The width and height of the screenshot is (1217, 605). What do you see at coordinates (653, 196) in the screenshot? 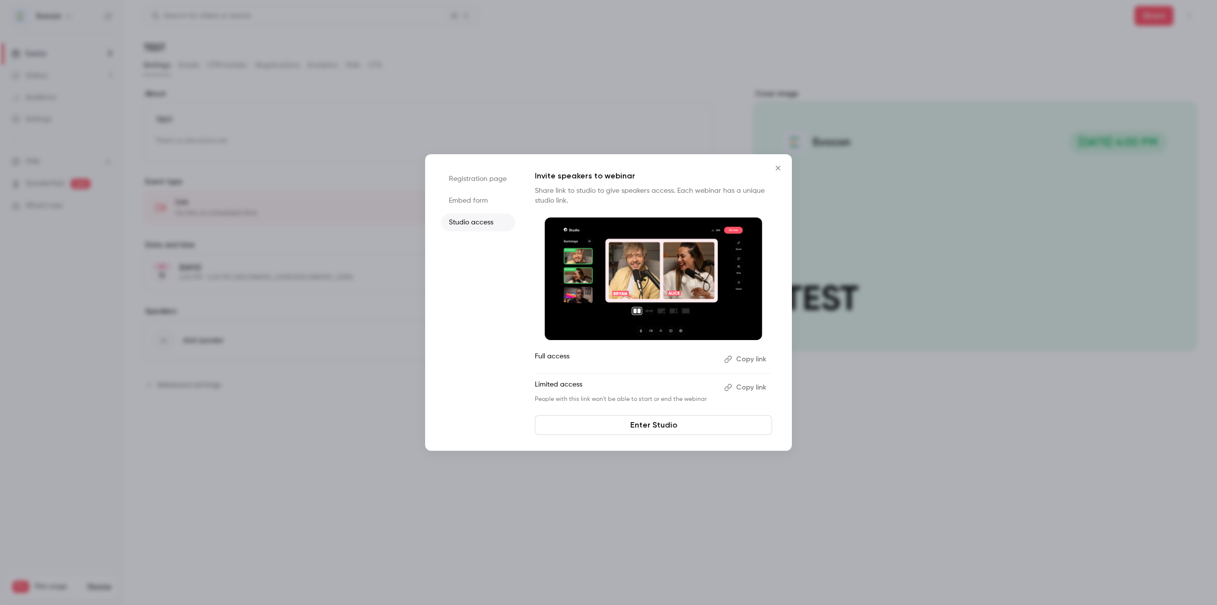
I see `p: Share link to studio to give speakers access. Each webinar has a unique studio link.` at bounding box center [653, 196].